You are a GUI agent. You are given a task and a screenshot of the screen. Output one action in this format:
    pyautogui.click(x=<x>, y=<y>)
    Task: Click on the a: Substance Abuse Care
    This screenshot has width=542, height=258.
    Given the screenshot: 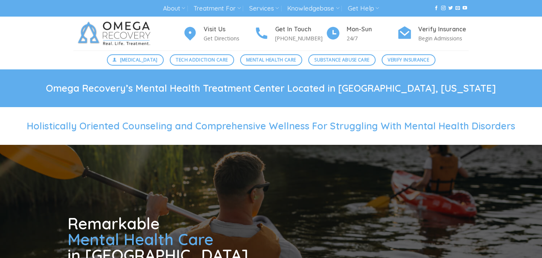 What is the action you would take?
    pyautogui.click(x=342, y=60)
    